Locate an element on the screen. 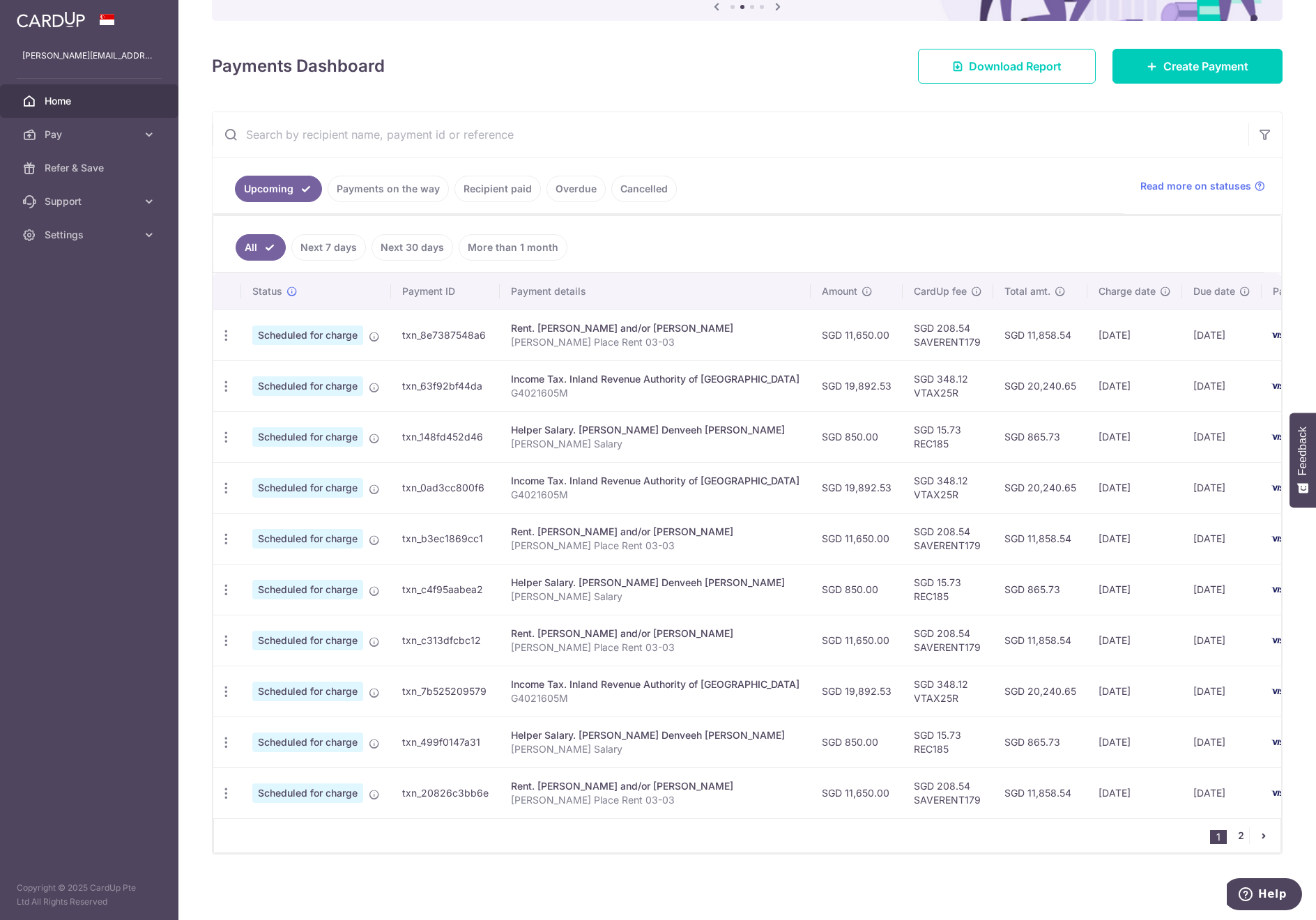  td: txn_499f0147a31 is located at coordinates (446, 742).